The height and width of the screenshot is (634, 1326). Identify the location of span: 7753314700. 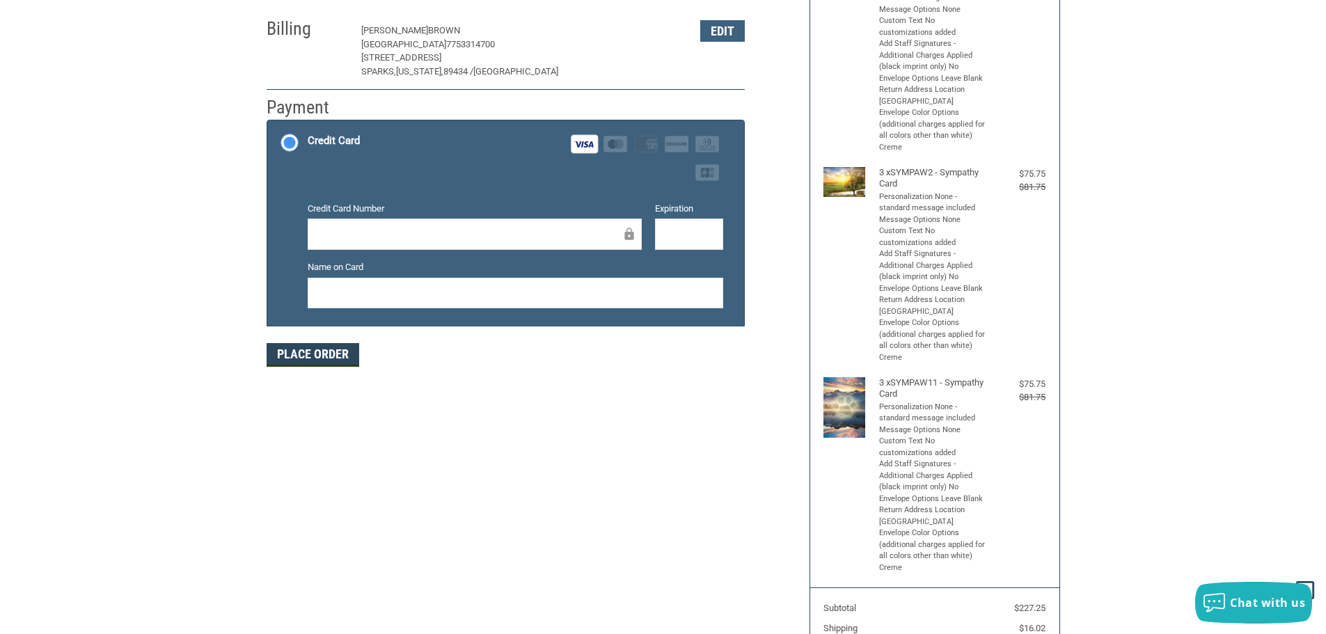
(471, 44).